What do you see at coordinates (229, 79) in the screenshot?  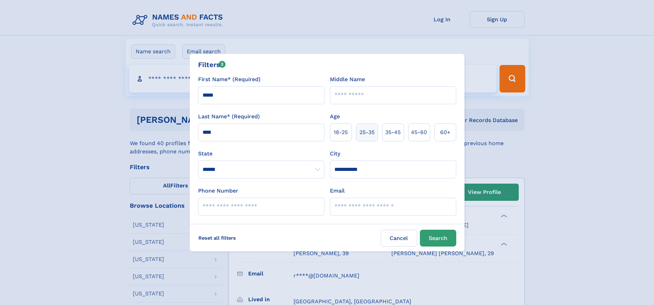 I see `label: First Name* (Required)` at bounding box center [229, 79].